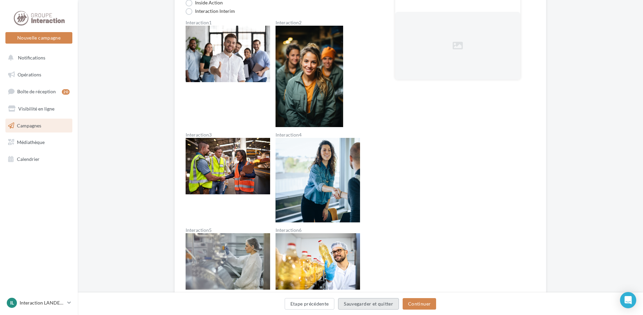 The image size is (643, 315). I want to click on button: Sauvegarder et quitter, so click(369, 304).